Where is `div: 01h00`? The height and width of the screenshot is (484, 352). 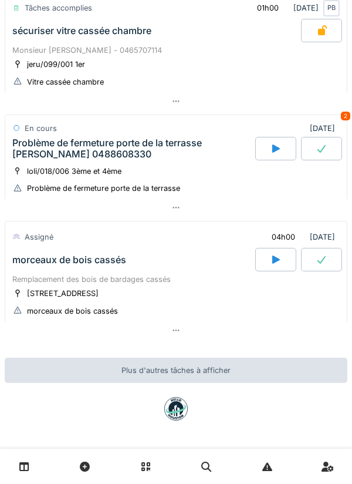 div: 01h00 is located at coordinates (268, 8).